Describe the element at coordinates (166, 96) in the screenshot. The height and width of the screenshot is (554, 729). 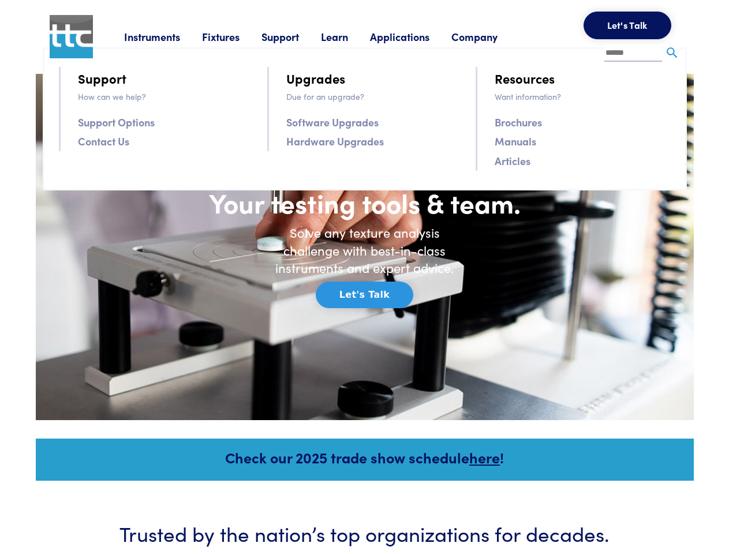
I see `p: How can we help?` at that location.